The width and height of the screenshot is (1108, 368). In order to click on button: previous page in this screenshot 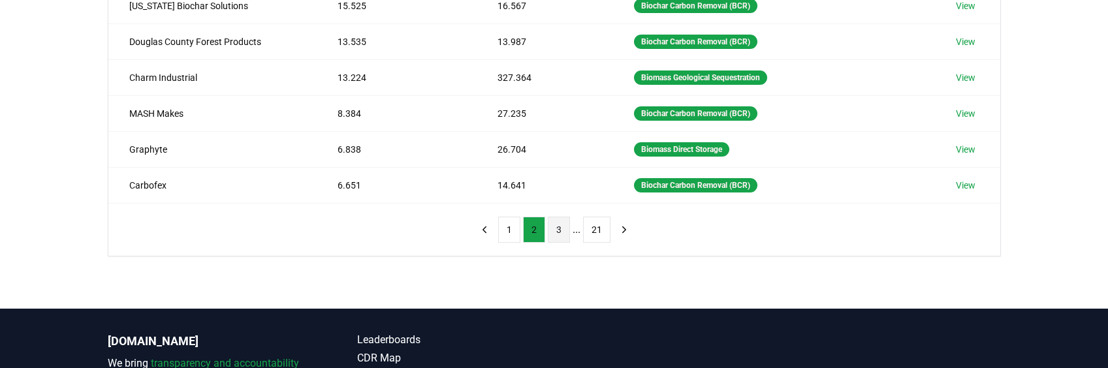, I will do `click(485, 230)`.